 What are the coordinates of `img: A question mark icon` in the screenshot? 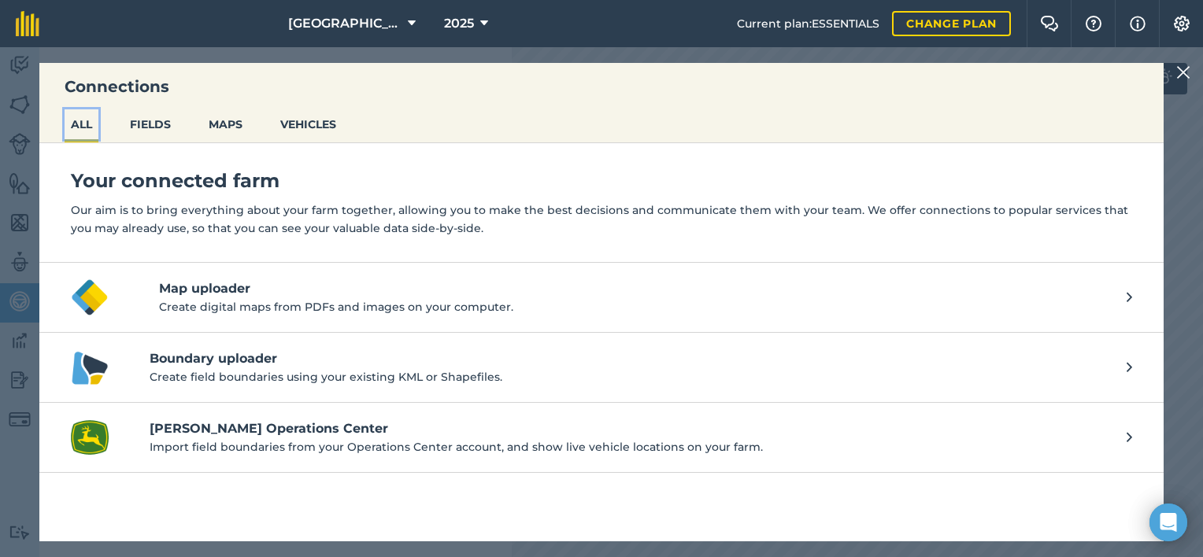 It's located at (1093, 24).